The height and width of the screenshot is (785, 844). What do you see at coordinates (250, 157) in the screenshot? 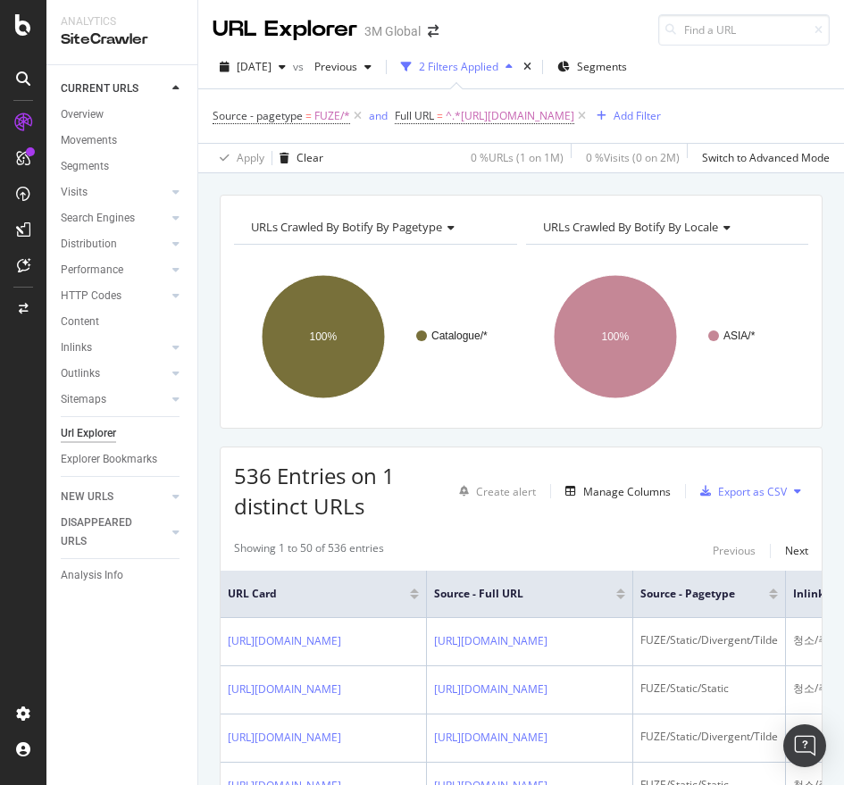
I see `div: Apply` at bounding box center [250, 157].